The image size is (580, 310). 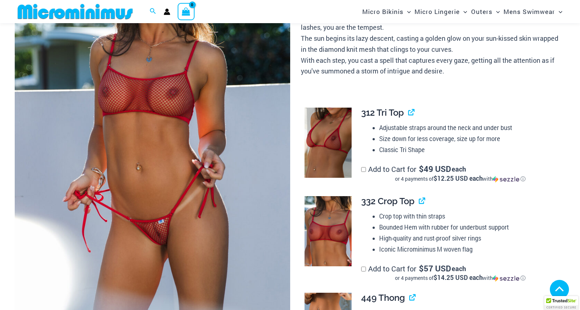 I want to click on a: Micro BikinisMenu ToggleMenu Toggle, so click(x=386, y=11).